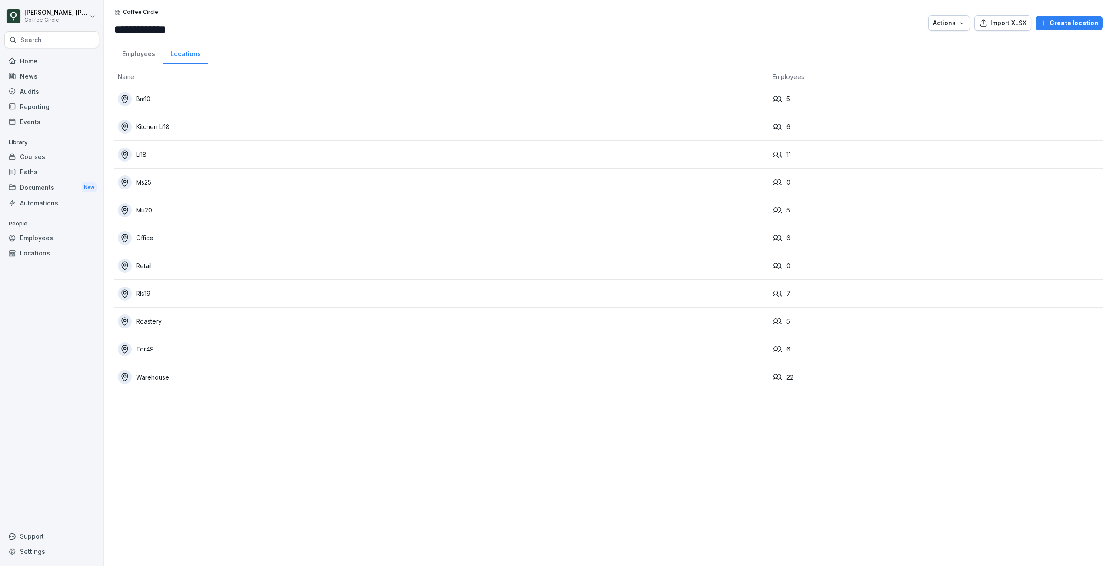 This screenshot has width=1113, height=566. What do you see at coordinates (52, 76) in the screenshot?
I see `a: News` at bounding box center [52, 76].